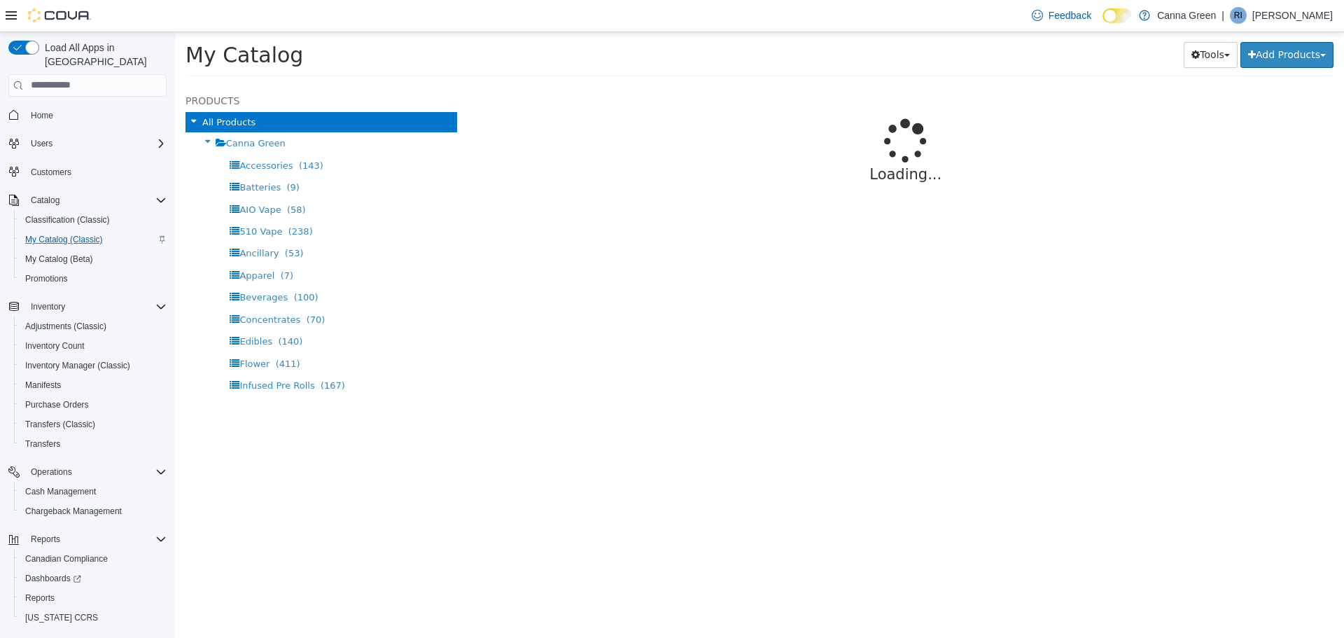  What do you see at coordinates (57, 405) in the screenshot?
I see `a: Purchase Orders` at bounding box center [57, 405].